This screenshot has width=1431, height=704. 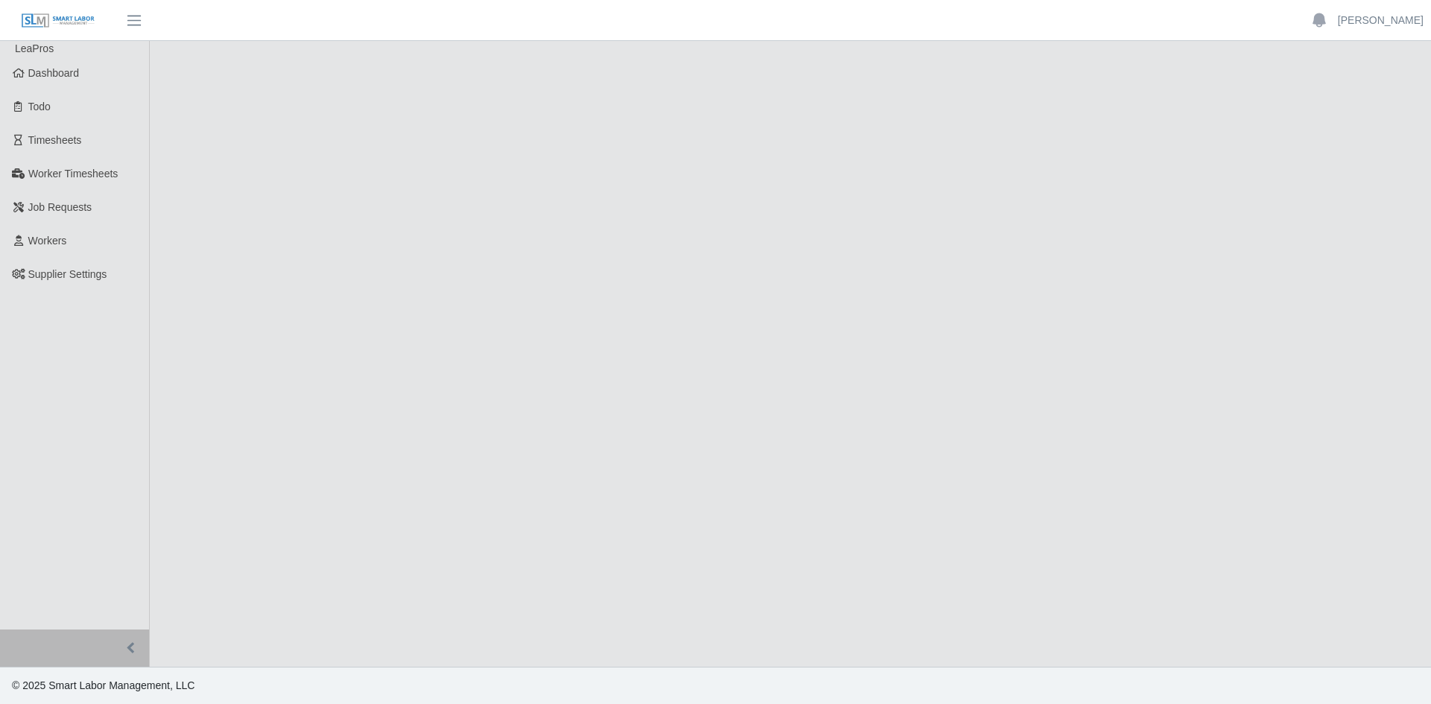 What do you see at coordinates (55, 140) in the screenshot?
I see `span: Timesheets` at bounding box center [55, 140].